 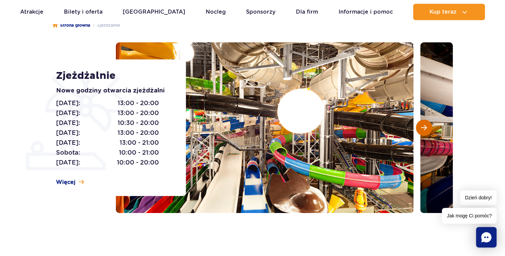 I want to click on span: 13:00 - 21:00, so click(x=139, y=143).